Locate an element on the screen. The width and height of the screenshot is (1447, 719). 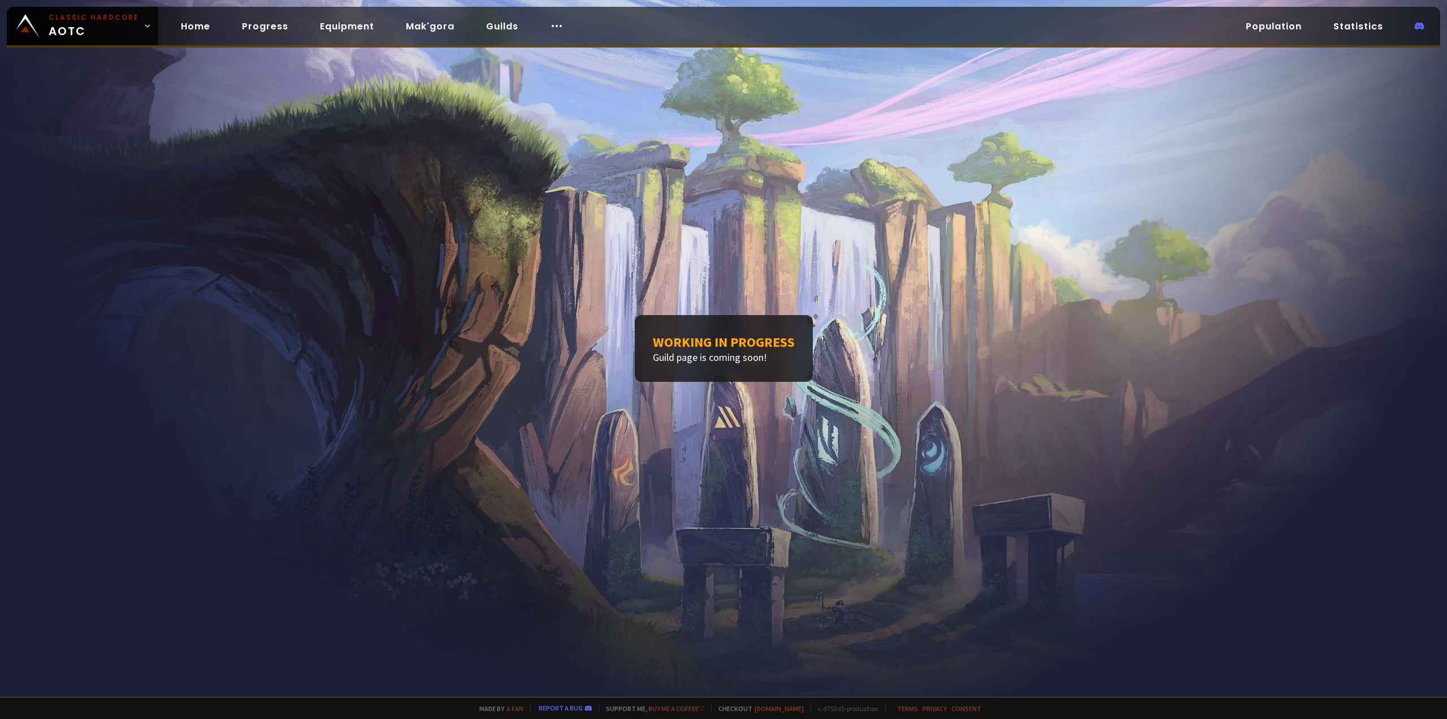
a: Report a bug is located at coordinates (561, 707).